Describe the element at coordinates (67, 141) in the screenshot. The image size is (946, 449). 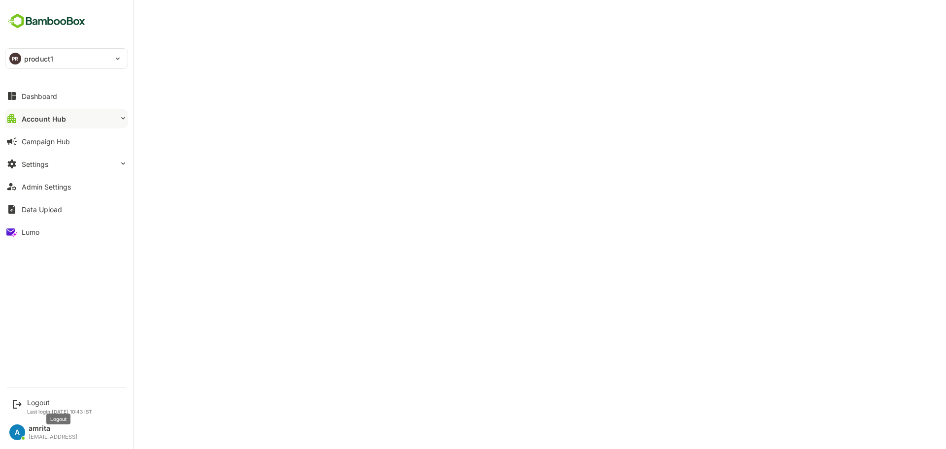
I see `button: Campaign Hub` at that location.